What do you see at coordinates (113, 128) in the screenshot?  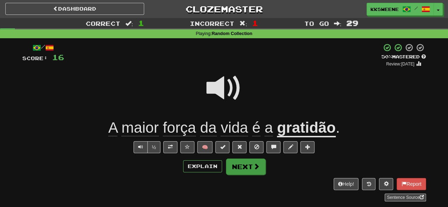 I see `span: A` at bounding box center [113, 128].